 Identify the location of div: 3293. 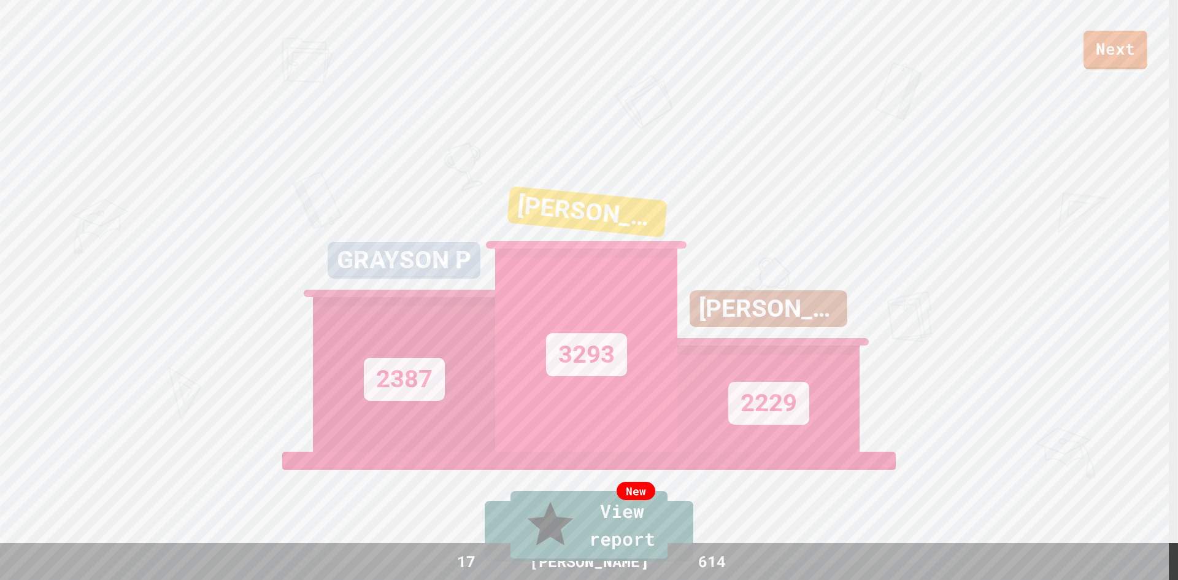
(587, 355).